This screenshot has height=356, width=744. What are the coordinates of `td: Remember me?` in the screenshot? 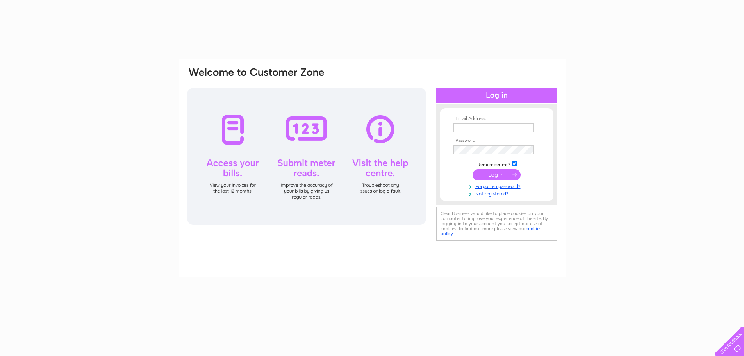 It's located at (497, 164).